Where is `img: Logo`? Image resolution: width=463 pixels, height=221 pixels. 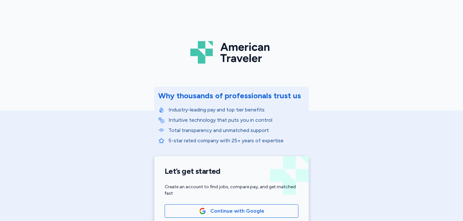
img: Logo is located at coordinates (232, 52).